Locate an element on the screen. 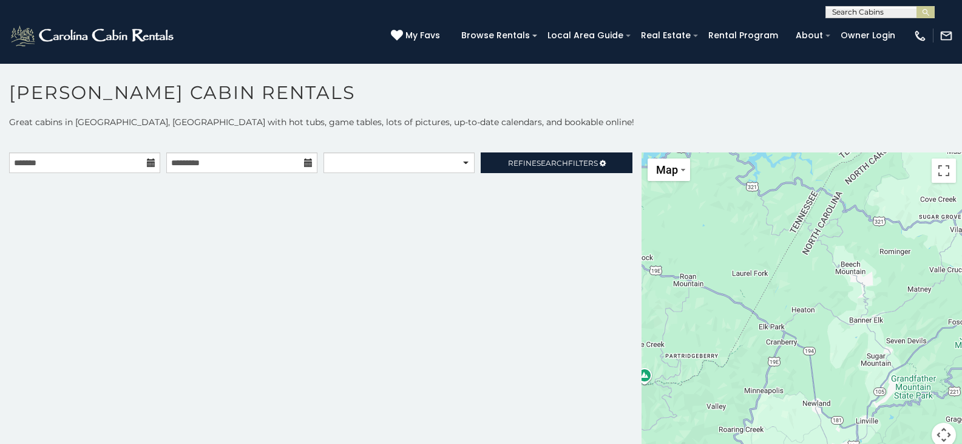 Image resolution: width=962 pixels, height=444 pixels. a: Local Area Guide is located at coordinates (585, 35).